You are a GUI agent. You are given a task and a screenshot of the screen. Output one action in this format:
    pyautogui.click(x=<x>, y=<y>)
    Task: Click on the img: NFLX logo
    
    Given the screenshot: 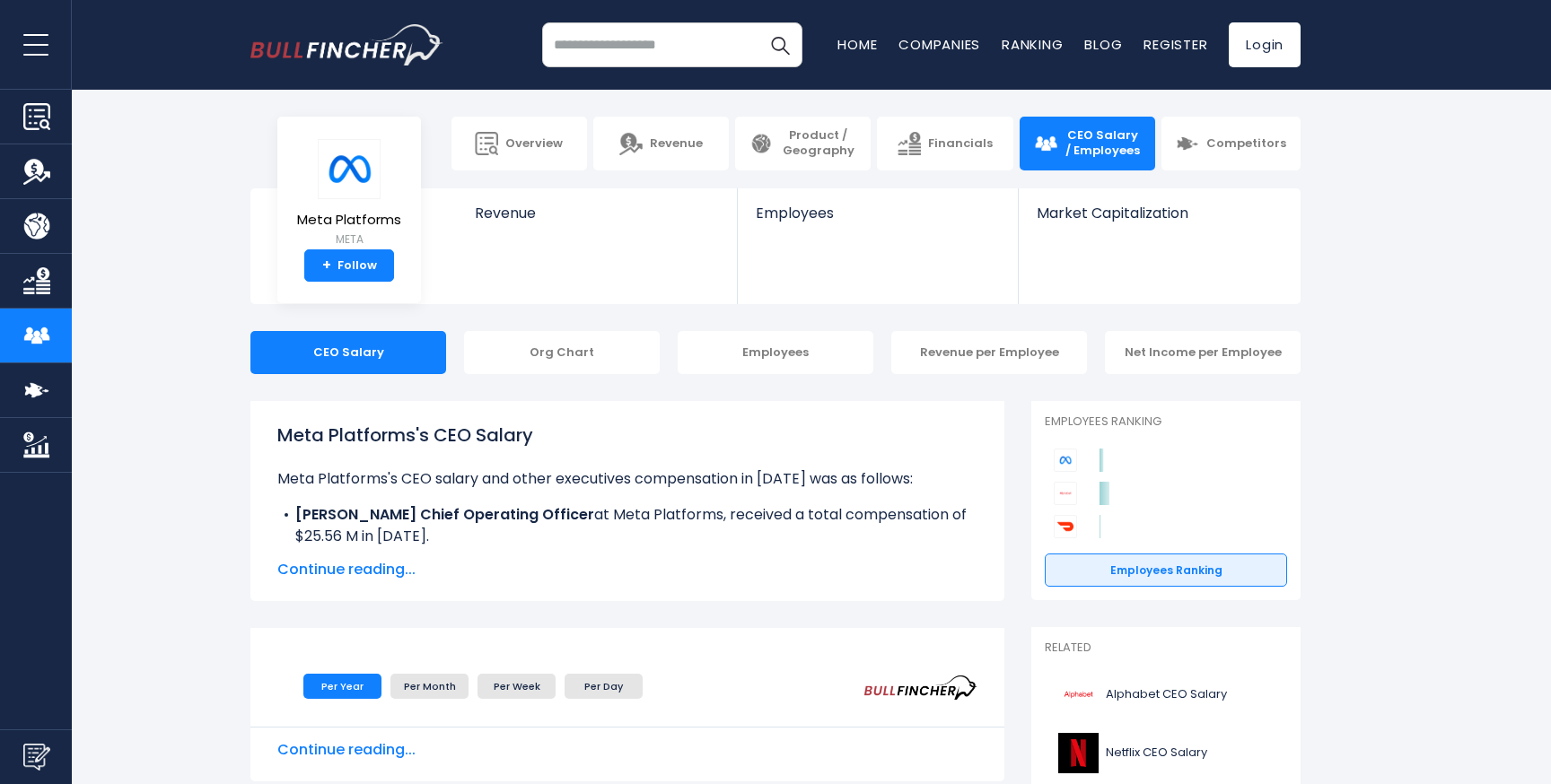 What is the action you would take?
    pyautogui.click(x=1078, y=752)
    